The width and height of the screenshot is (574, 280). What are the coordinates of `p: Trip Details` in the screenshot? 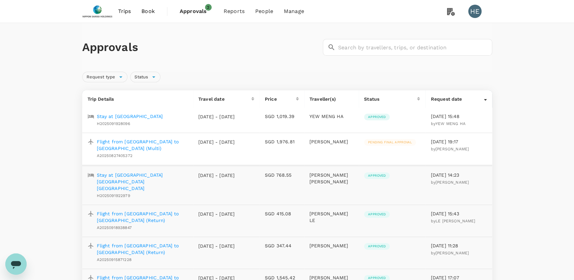 It's located at (138, 99).